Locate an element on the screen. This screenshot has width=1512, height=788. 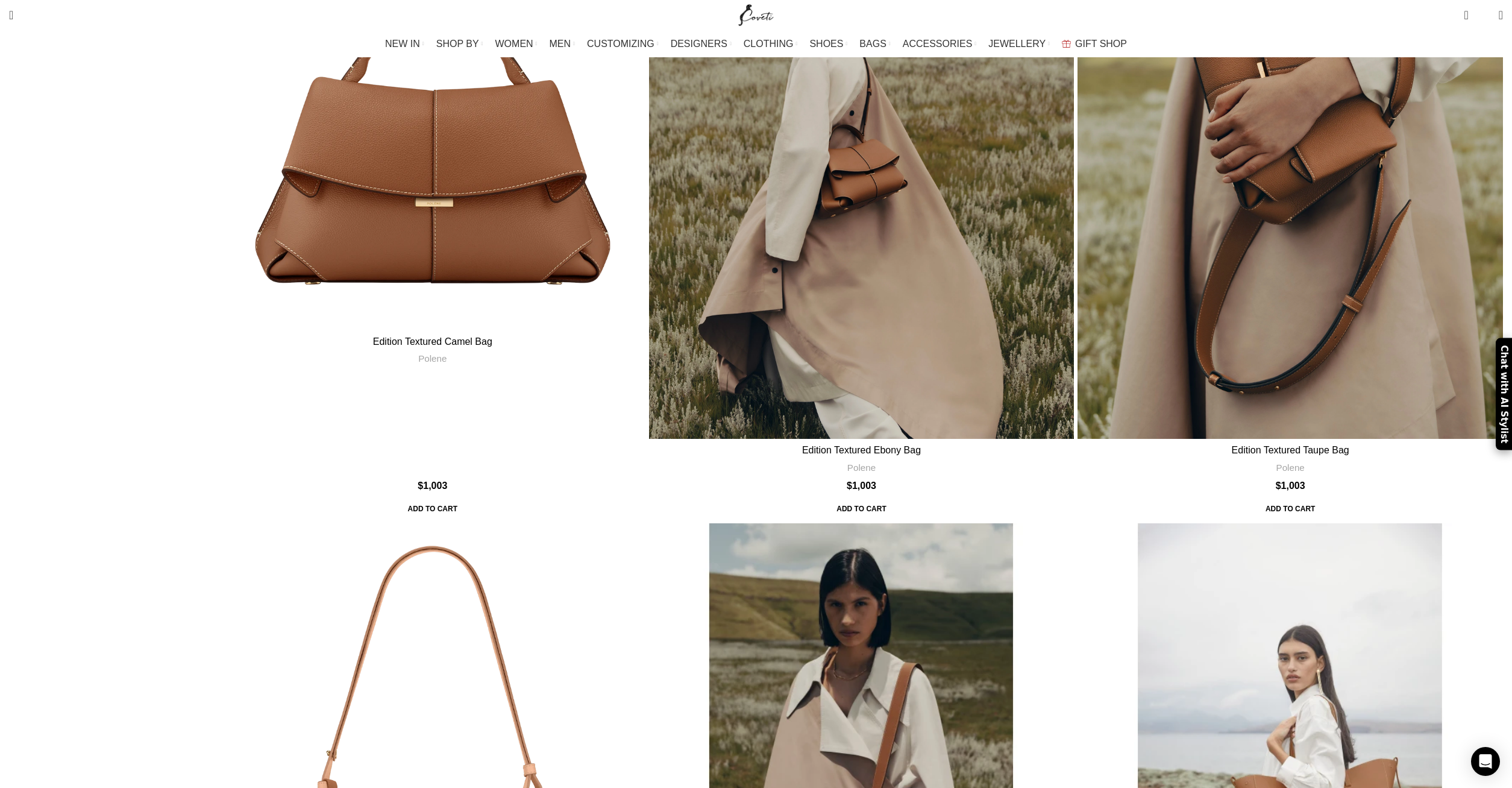
span: GIFT SHOP is located at coordinates (1101, 44).